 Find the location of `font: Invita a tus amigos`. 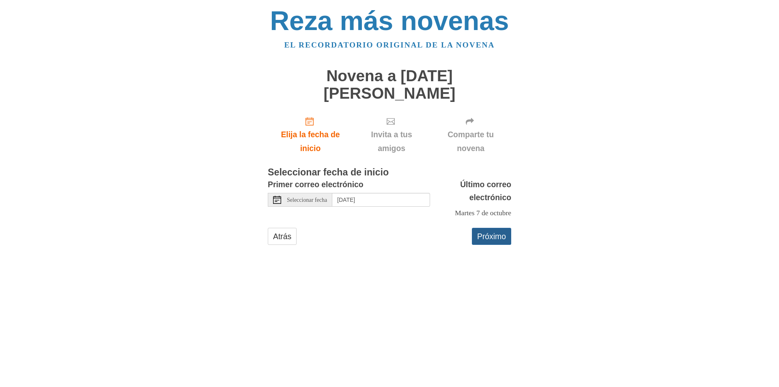

font: Invita a tus amigos is located at coordinates (392, 141).